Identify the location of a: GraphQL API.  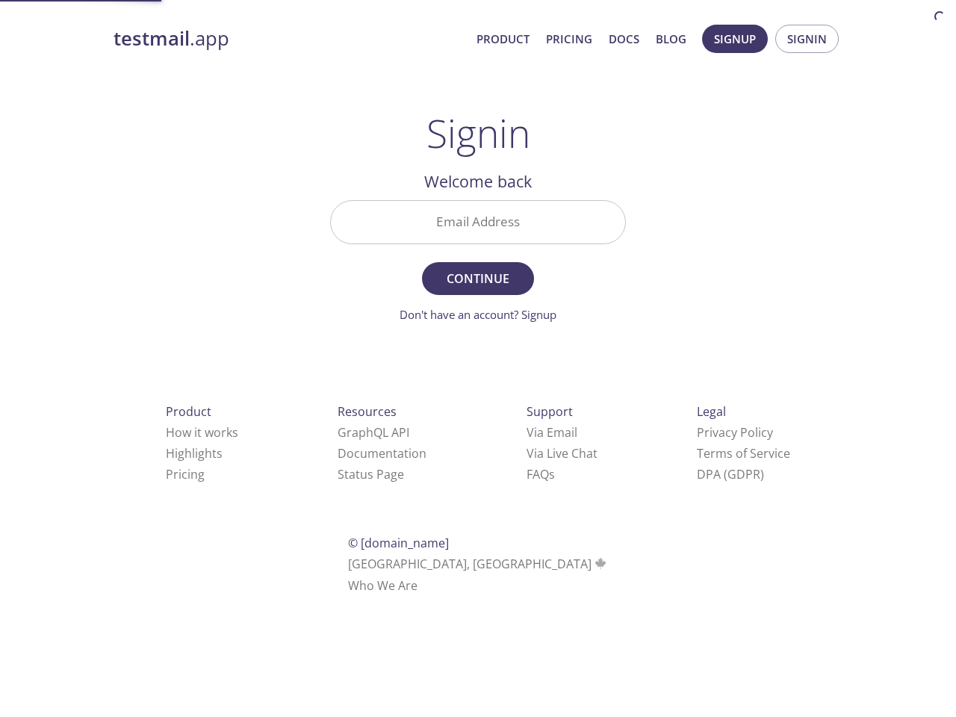
(374, 433).